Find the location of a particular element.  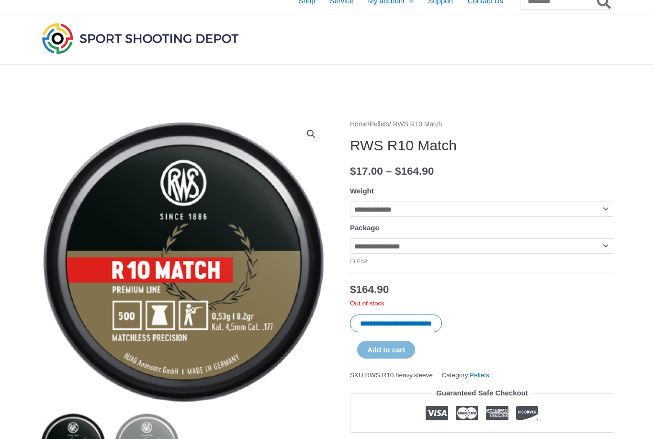

label: Weight is located at coordinates (362, 190).